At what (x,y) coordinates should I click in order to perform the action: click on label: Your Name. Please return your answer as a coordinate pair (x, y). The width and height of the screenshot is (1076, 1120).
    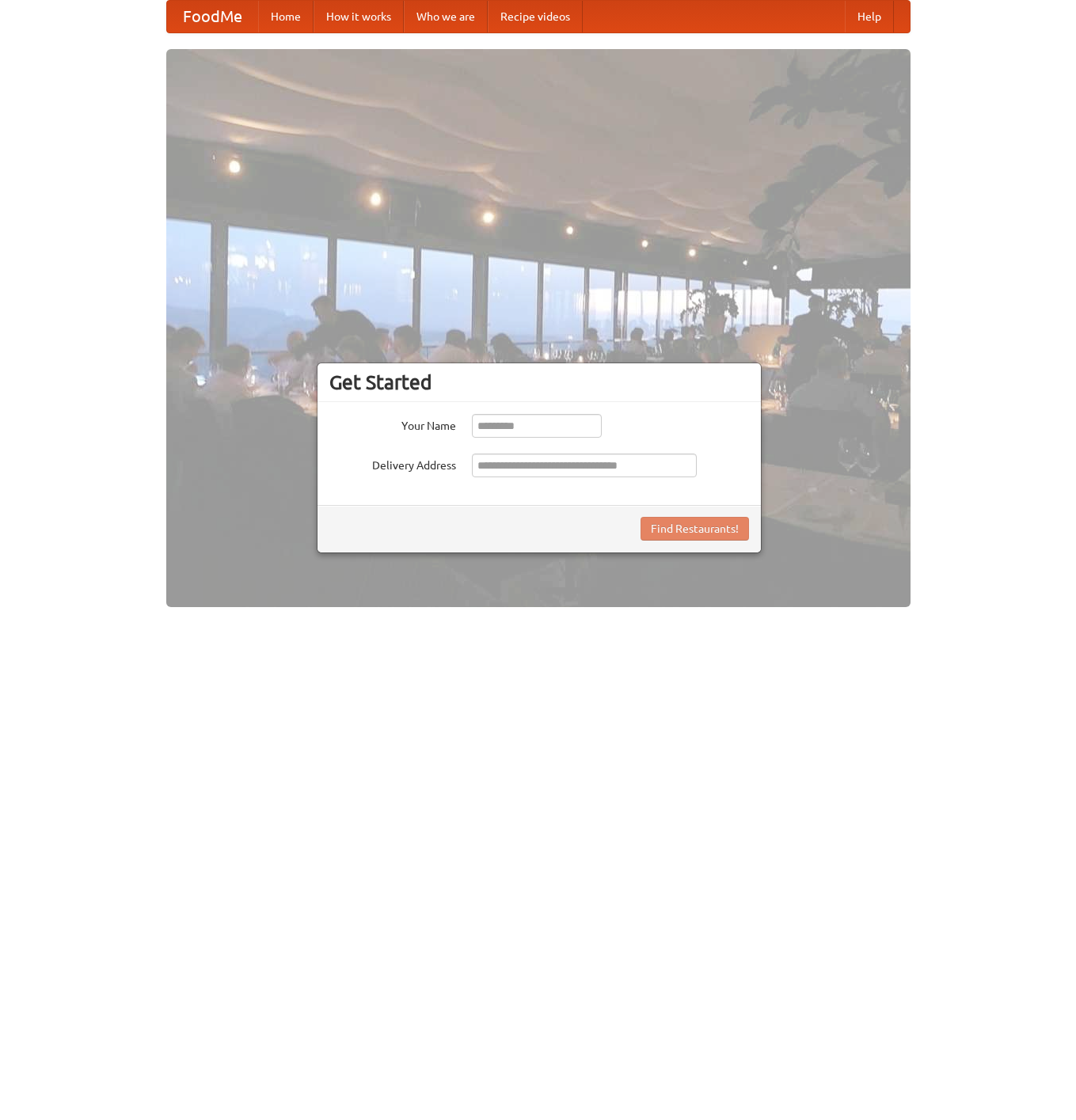
    Looking at the image, I should click on (393, 424).